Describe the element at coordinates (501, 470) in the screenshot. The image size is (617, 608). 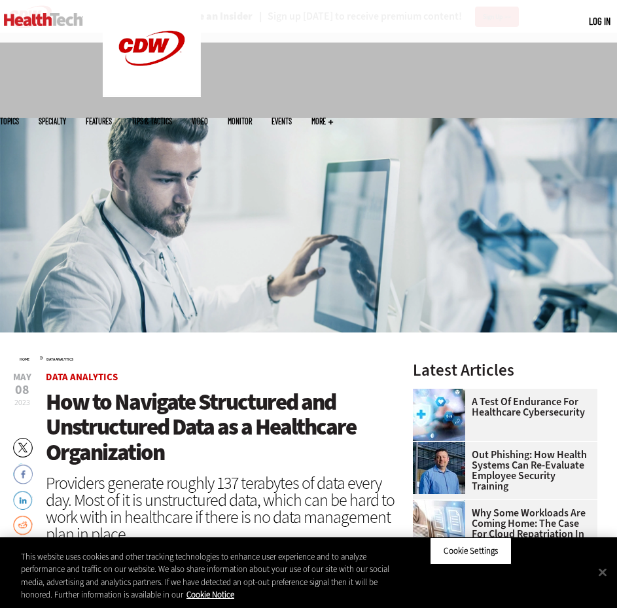
I see `a: Out Phishing: How Health Systems Can Re-Evaluate Employee Security Training` at that location.